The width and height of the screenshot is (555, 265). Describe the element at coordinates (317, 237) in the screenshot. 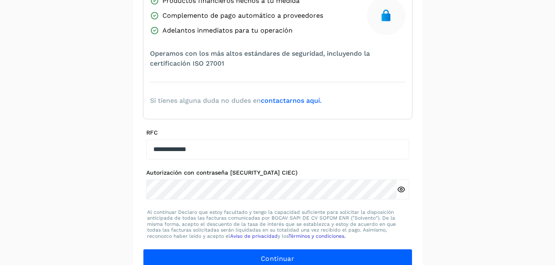

I see `a: Términos y condiciones.` at that location.